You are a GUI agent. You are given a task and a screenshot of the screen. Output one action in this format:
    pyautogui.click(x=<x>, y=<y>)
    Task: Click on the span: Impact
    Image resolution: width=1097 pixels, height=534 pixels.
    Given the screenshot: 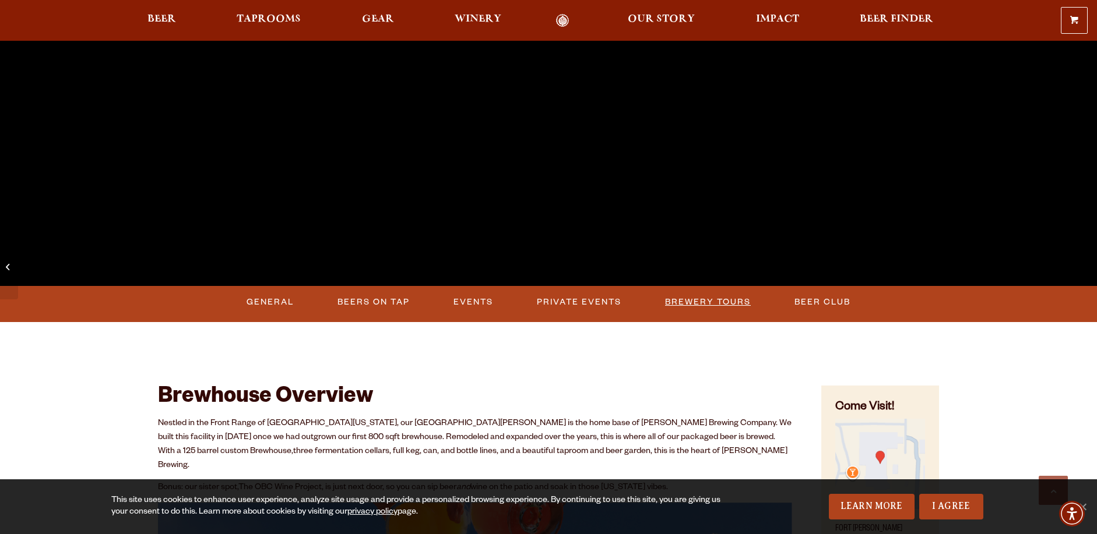 What is the action you would take?
    pyautogui.click(x=777, y=19)
    